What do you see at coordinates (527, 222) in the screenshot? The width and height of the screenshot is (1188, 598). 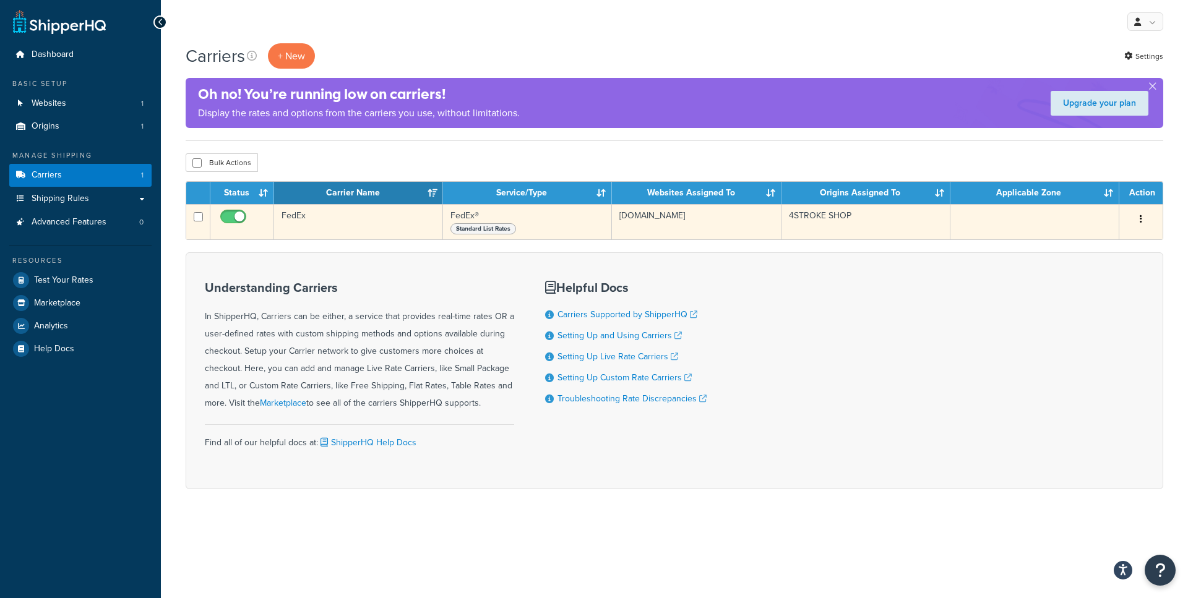 I see `td: FedEx®` at bounding box center [527, 222].